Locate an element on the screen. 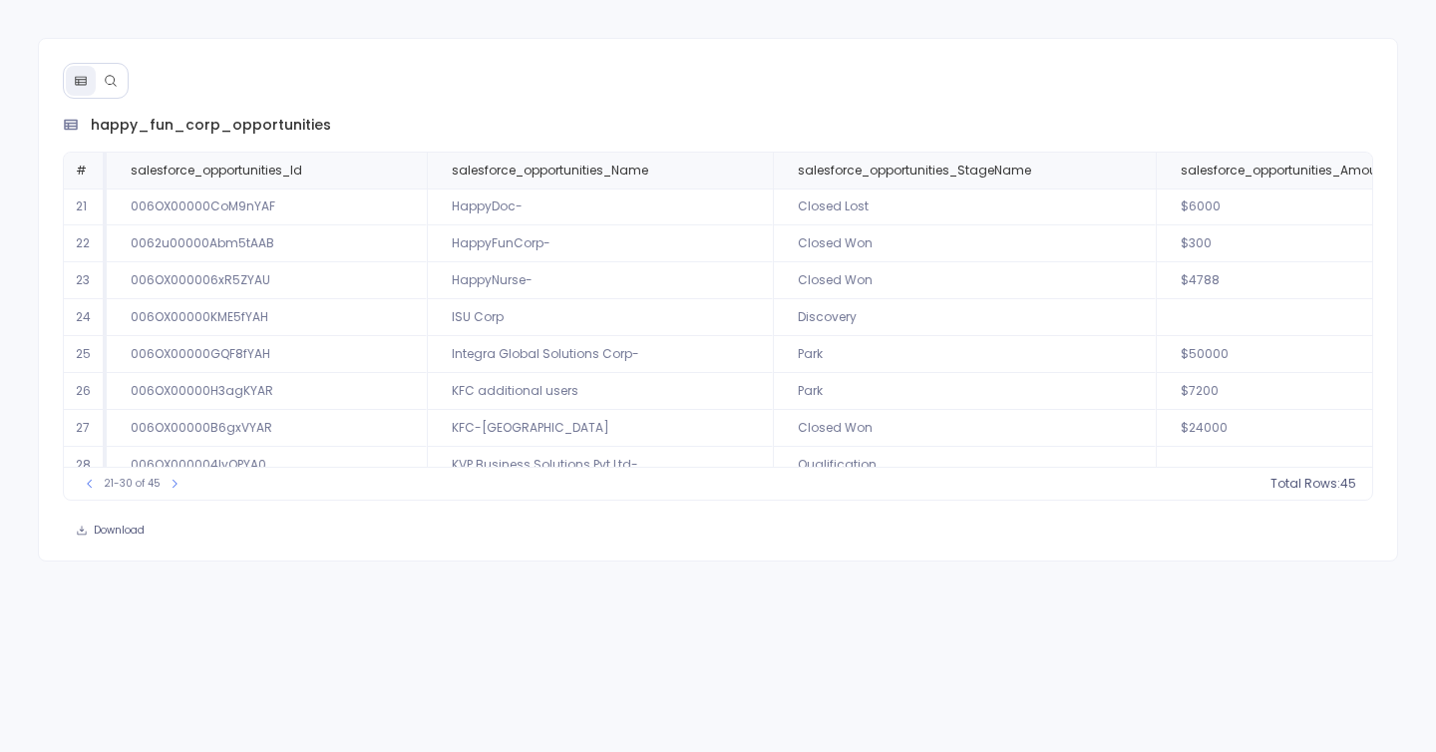  span: salesforce_opportunities_Id is located at coordinates (216, 171).